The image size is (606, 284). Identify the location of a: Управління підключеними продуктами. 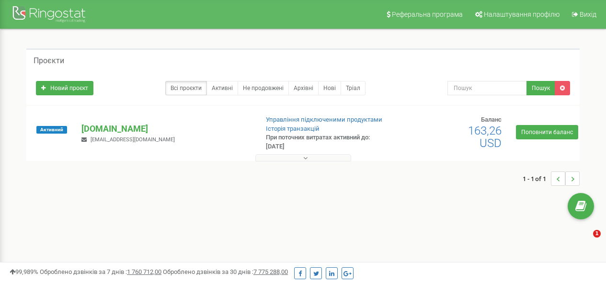
(324, 119).